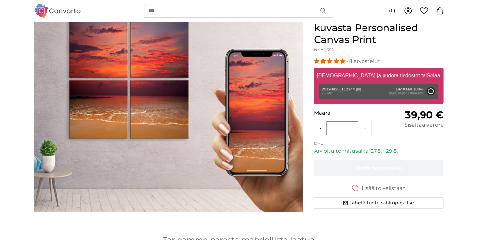 The height and width of the screenshot is (240, 477). I want to click on span: 4.98 stars, so click(330, 61).